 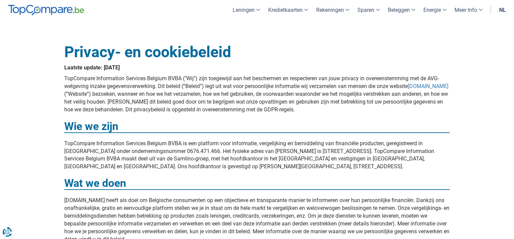 I want to click on strong: Wat we doen, so click(x=95, y=183).